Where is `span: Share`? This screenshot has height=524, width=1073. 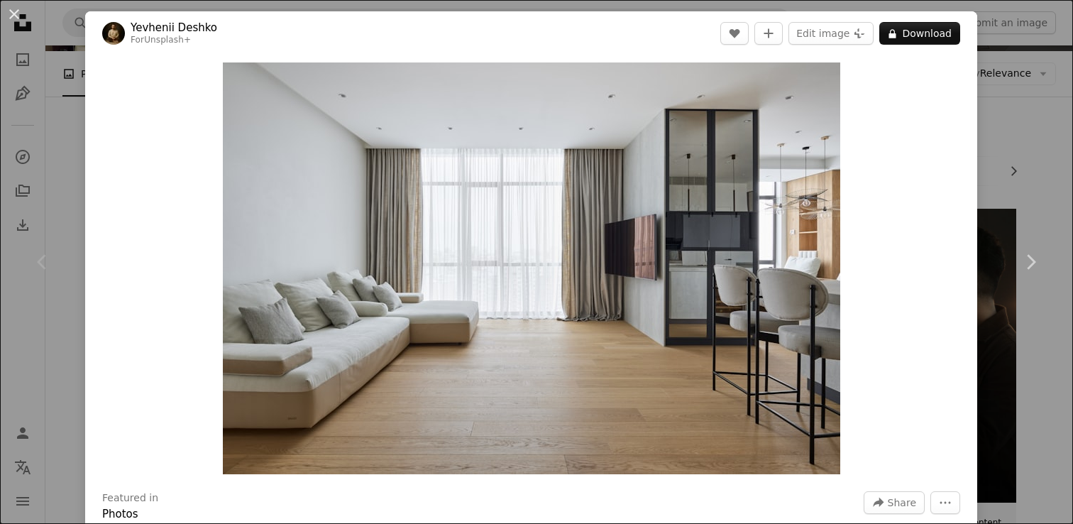 span: Share is located at coordinates (902, 502).